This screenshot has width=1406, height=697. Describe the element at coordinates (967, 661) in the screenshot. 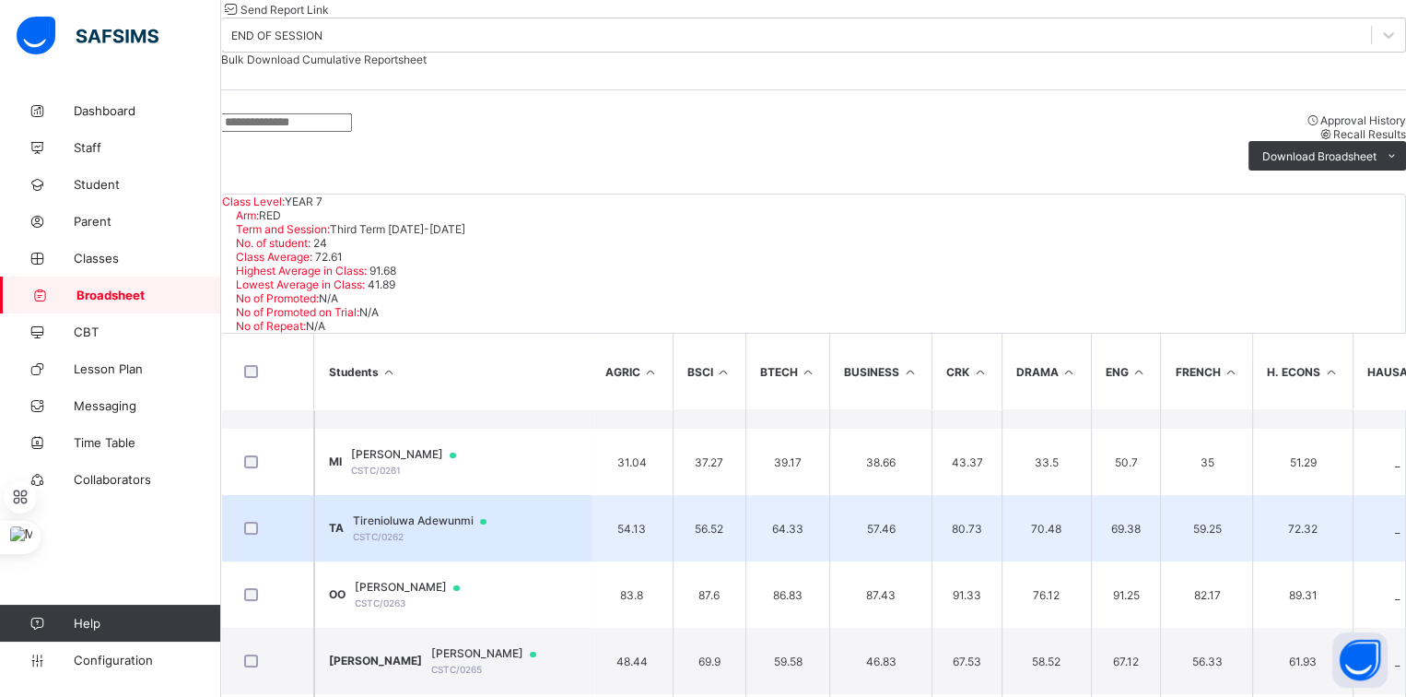

I see `td: 67.53` at that location.